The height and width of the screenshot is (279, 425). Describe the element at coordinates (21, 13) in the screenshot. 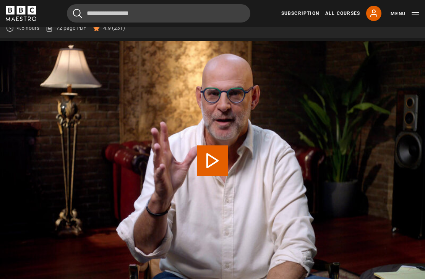

I see `a: BBC Maestro` at that location.